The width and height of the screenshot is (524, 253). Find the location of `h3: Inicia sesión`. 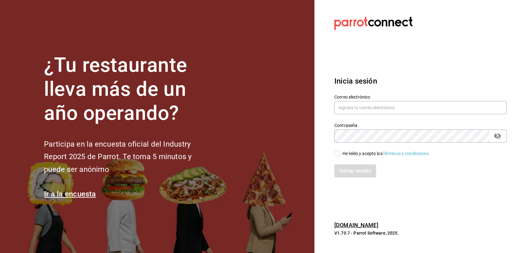

h3: Inicia sesión is located at coordinates (418, 81).